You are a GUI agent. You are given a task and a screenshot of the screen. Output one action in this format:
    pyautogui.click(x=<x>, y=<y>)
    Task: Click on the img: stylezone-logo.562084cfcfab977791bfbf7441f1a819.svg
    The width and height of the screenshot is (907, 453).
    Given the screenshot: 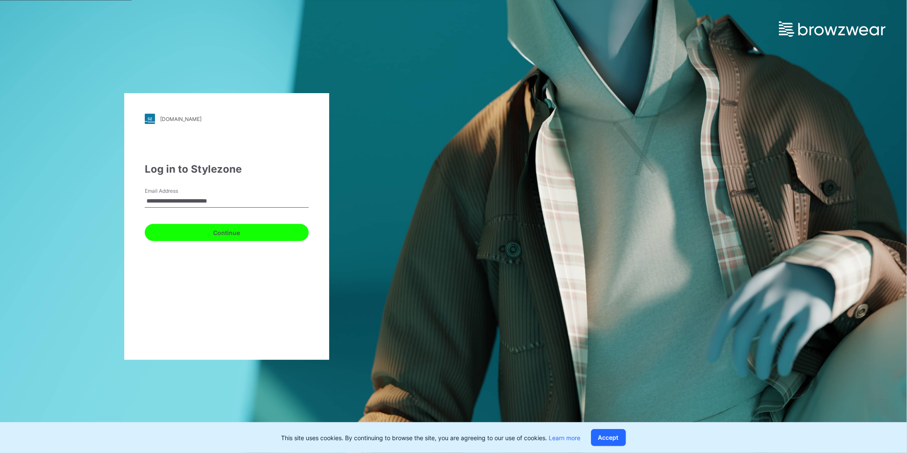 What is the action you would take?
    pyautogui.click(x=150, y=119)
    